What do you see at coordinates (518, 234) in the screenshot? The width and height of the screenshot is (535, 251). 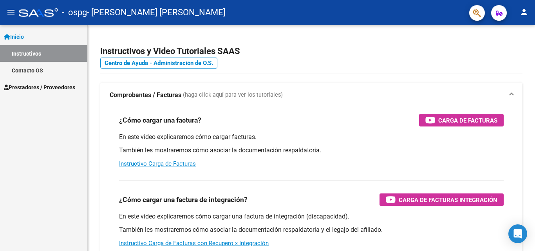 I see `div: Open Intercom Messenger` at bounding box center [518, 234].